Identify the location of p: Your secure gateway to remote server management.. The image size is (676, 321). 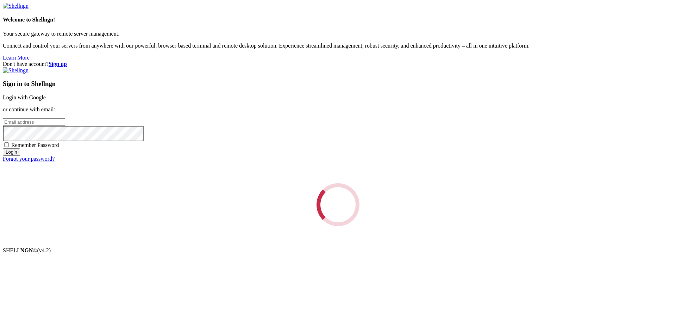
(338, 34).